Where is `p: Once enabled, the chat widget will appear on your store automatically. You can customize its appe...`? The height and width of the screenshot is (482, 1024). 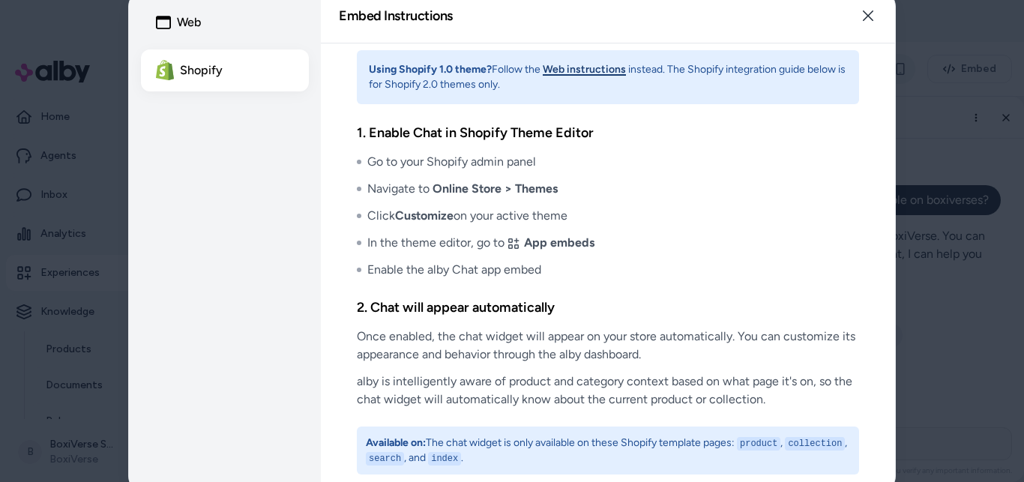 p: Once enabled, the chat widget will appear on your store automatically. You can customize its appe... is located at coordinates (608, 346).